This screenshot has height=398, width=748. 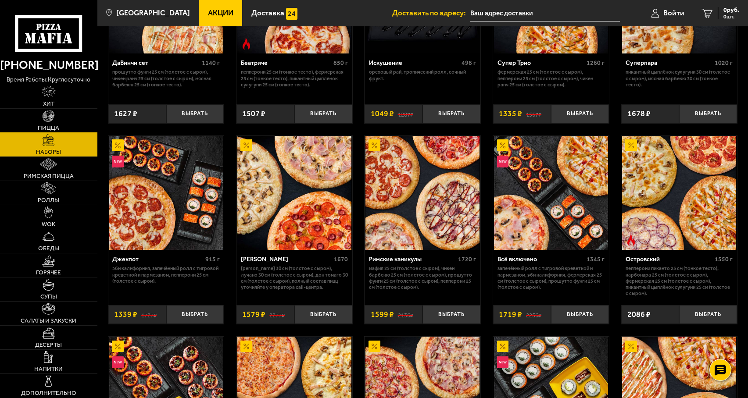 I want to click on s: 2277 ₽, so click(x=277, y=315).